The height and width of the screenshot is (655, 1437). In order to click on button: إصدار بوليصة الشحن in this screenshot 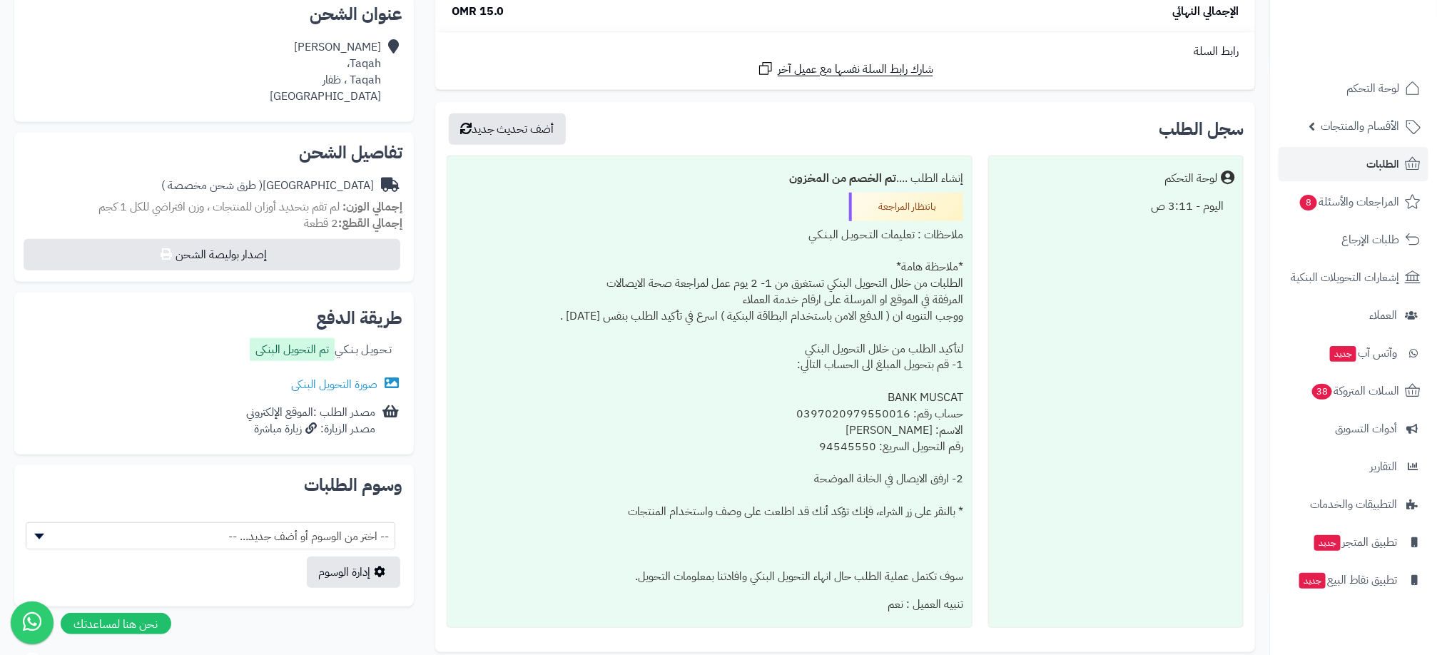, I will do `click(212, 255)`.